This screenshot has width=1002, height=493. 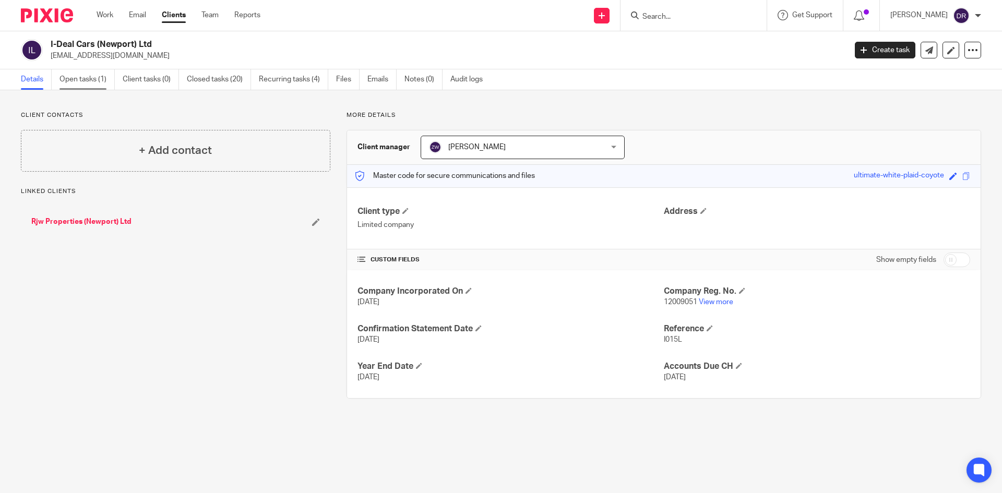 What do you see at coordinates (174, 15) in the screenshot?
I see `a: Clients` at bounding box center [174, 15].